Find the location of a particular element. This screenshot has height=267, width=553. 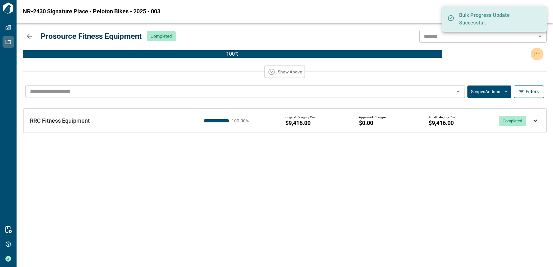

span: $0.00 is located at coordinates (366, 123).